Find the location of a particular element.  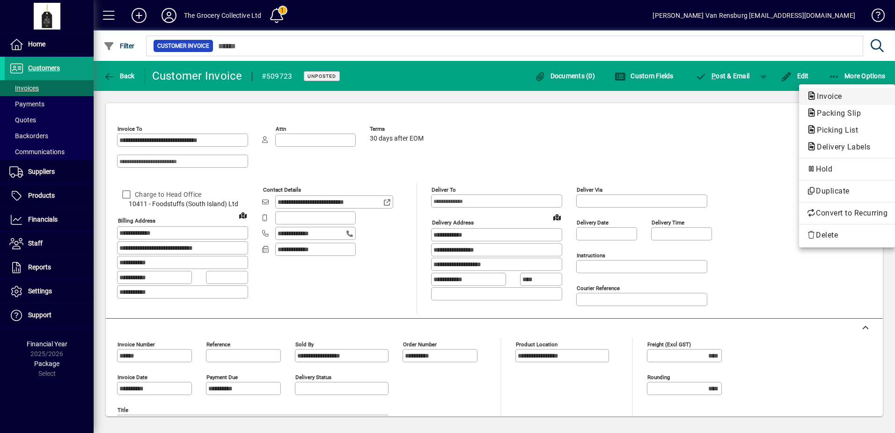

span: Delivery Labels is located at coordinates (841, 147).